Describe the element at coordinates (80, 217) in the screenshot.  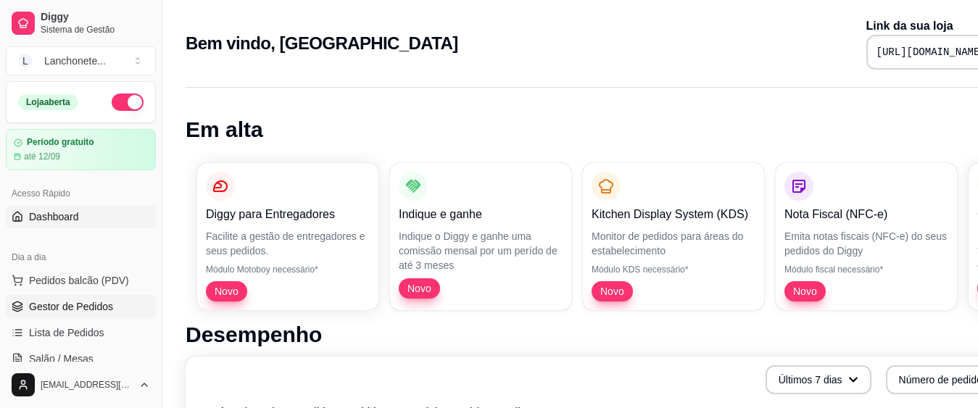
I see `a: Dashboard` at that location.